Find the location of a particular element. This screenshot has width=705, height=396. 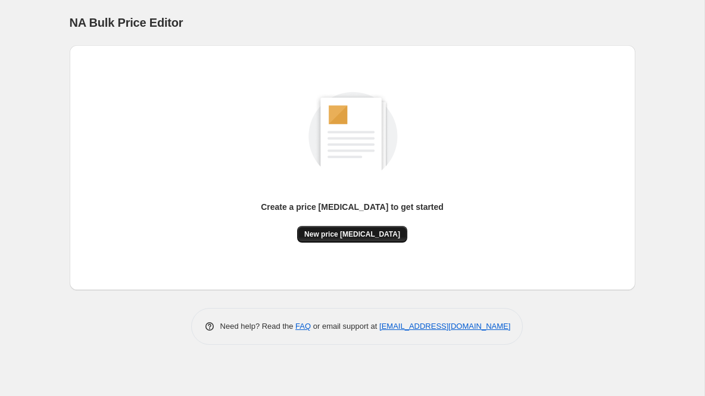

a: FAQ is located at coordinates (303, 326).